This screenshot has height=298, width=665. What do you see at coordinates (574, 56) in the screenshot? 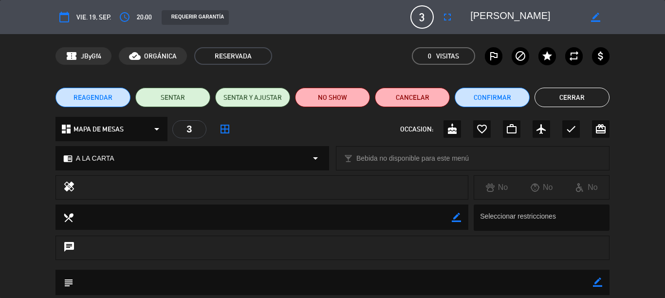
I see `i: repeat` at bounding box center [574, 56].